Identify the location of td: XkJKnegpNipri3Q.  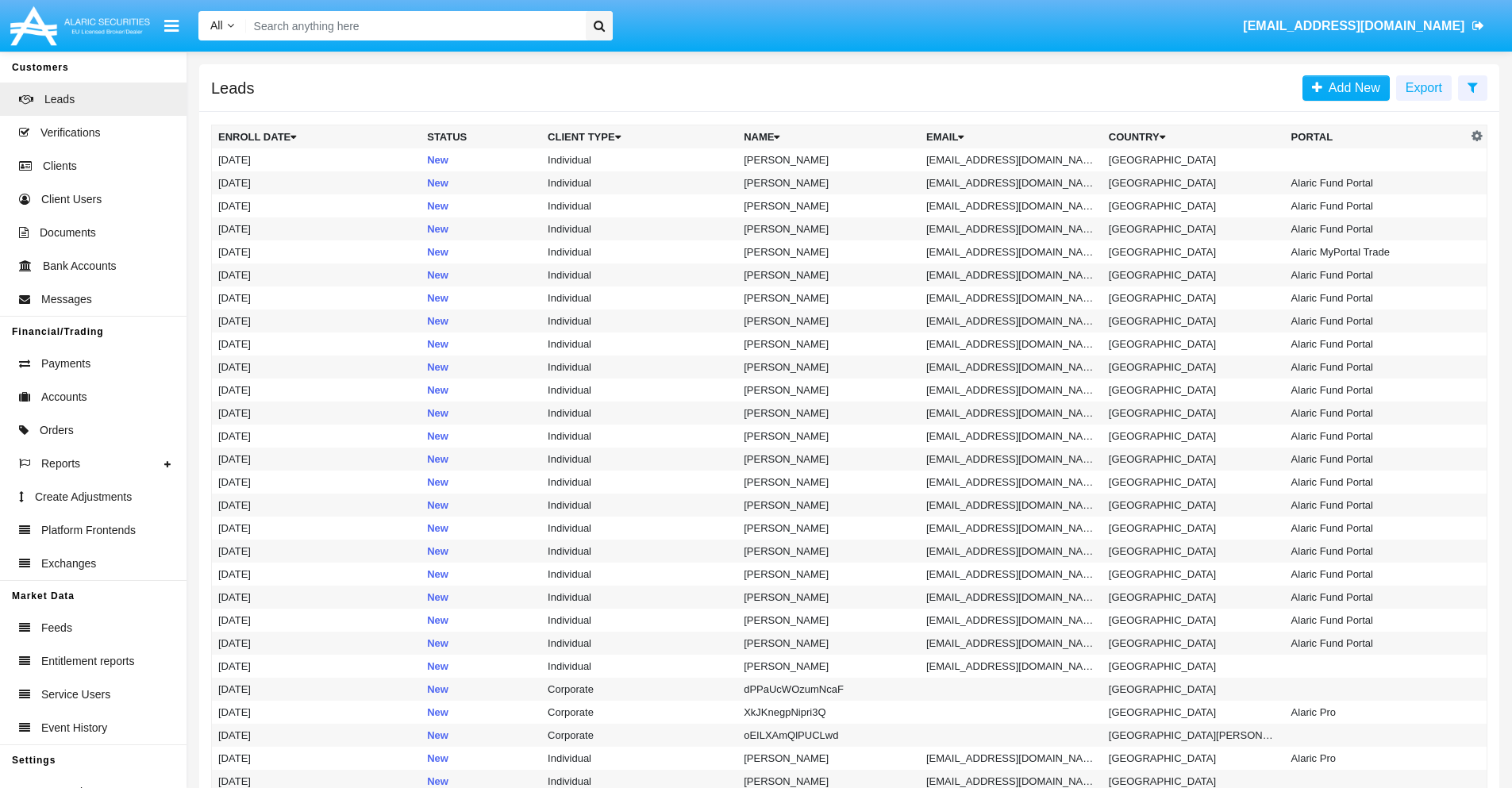
(828, 712).